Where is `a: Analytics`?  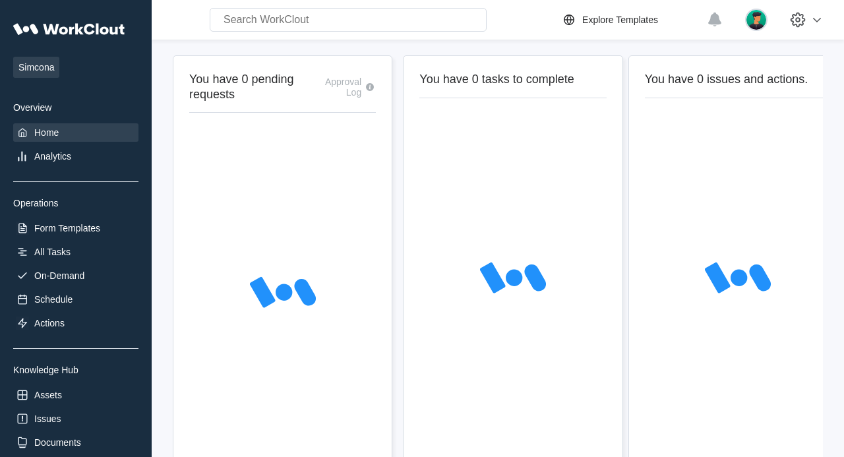
a: Analytics is located at coordinates (76, 156).